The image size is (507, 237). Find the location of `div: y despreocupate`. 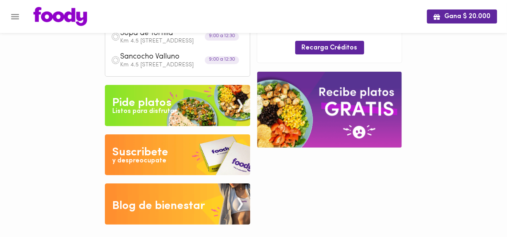

div: y despreocupate is located at coordinates (139, 161).